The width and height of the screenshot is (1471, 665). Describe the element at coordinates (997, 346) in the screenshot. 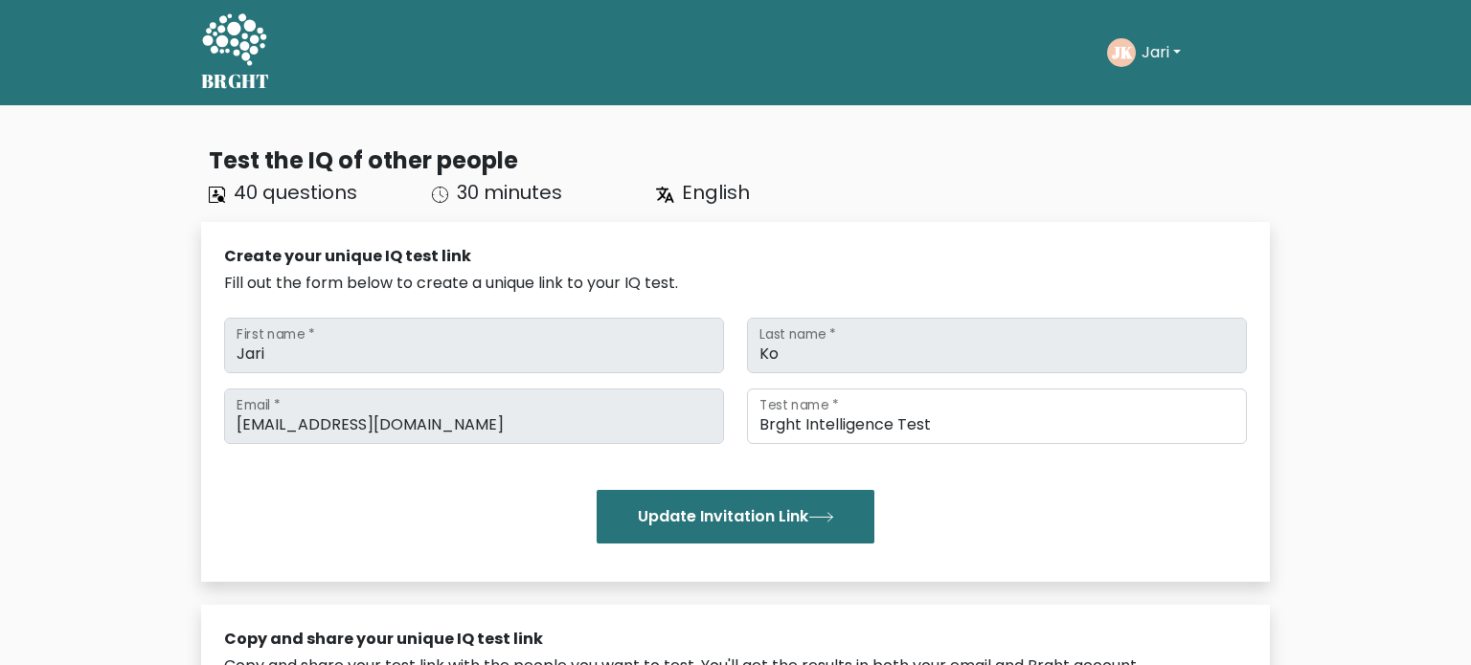

I see `input: Last name` at that location.